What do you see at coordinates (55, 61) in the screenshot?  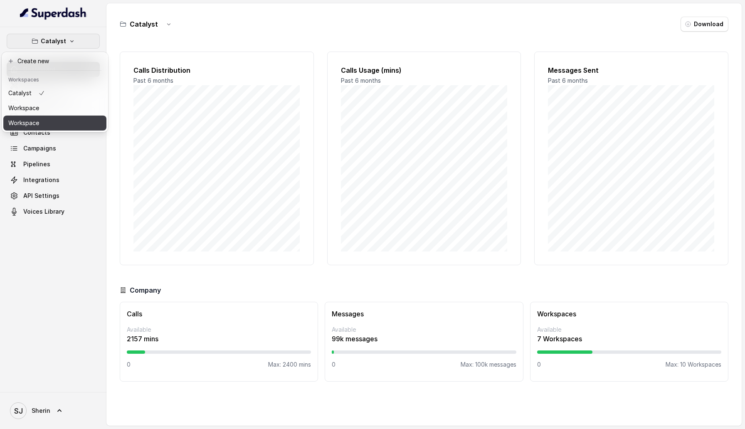 I see `button: Create new` at bounding box center [55, 61].